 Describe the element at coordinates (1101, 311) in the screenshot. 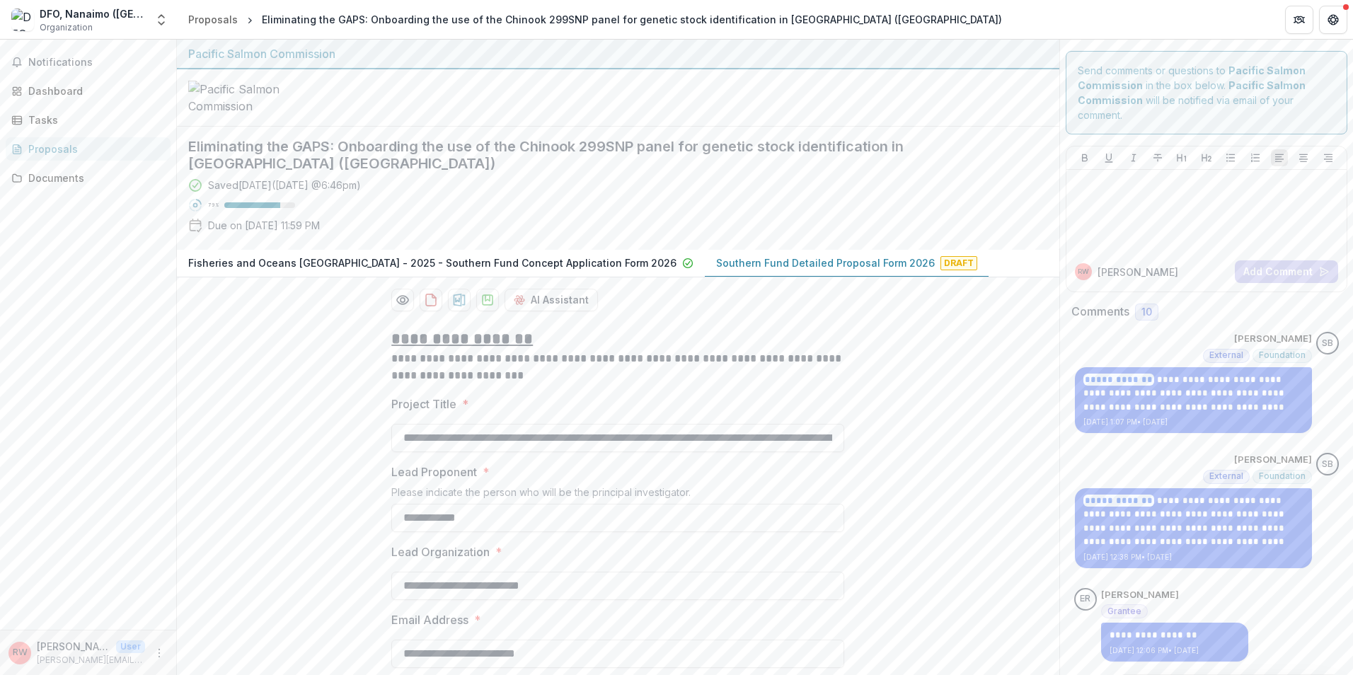

I see `h2: Comments` at that location.